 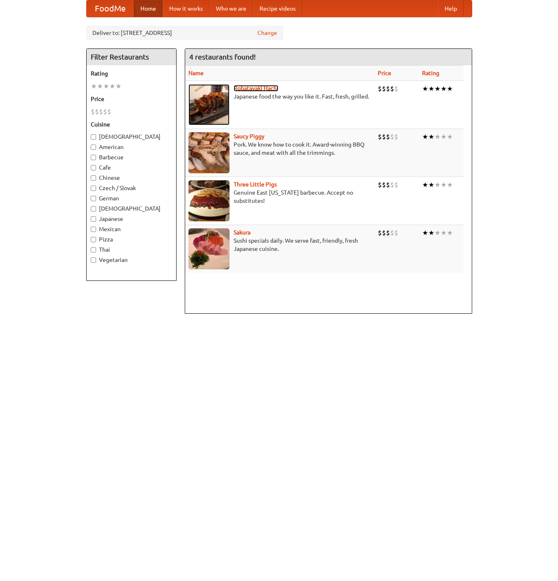 What do you see at coordinates (93, 157) in the screenshot?
I see `input: Barbecue` at bounding box center [93, 157].